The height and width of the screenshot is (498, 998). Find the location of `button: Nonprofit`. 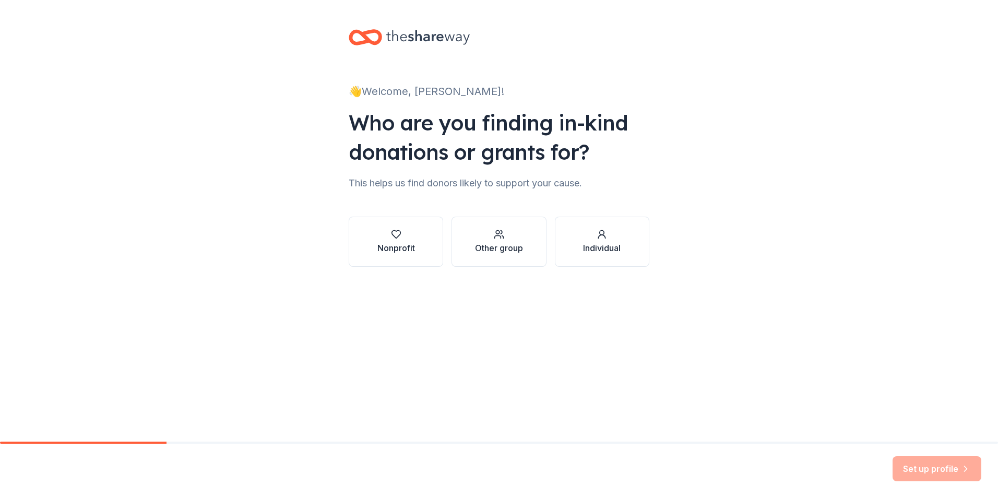

button: Nonprofit is located at coordinates (396, 242).